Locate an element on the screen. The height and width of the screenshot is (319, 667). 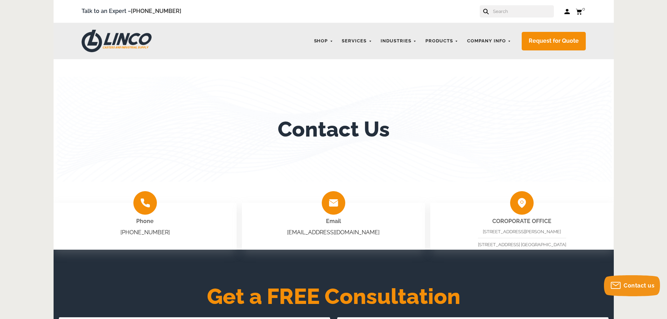
a: Services is located at coordinates (357, 41).